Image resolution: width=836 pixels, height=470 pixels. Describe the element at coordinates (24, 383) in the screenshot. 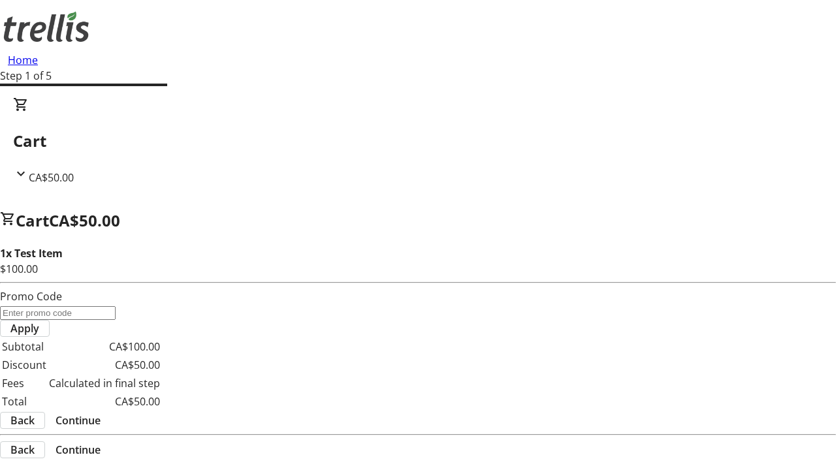

I see `td: Fees` at that location.